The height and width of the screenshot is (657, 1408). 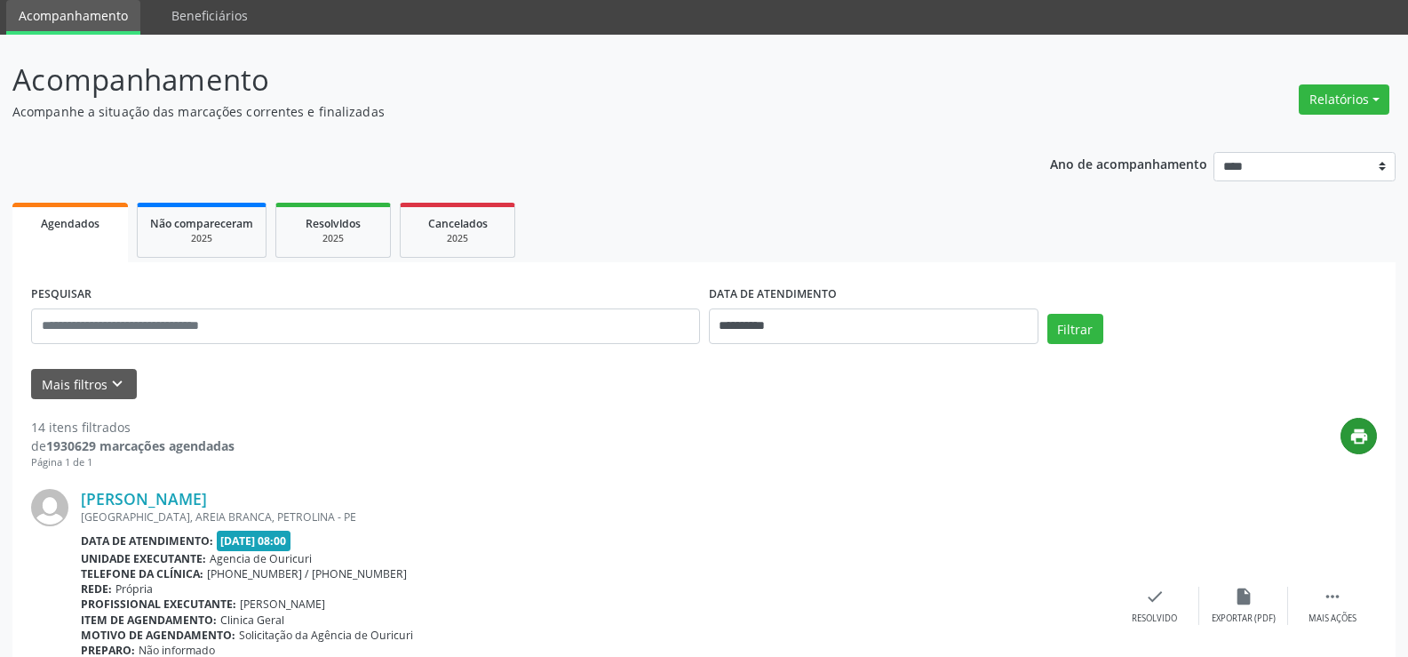 What do you see at coordinates (1333, 618) in the screenshot?
I see `div: Mais ações` at bounding box center [1333, 618].